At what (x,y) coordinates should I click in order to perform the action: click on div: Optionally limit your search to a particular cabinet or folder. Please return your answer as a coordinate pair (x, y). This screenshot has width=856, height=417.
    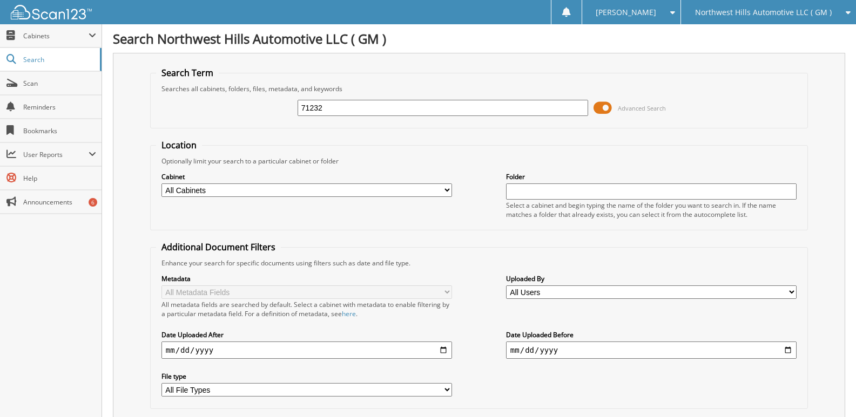
    Looking at the image, I should click on (479, 161).